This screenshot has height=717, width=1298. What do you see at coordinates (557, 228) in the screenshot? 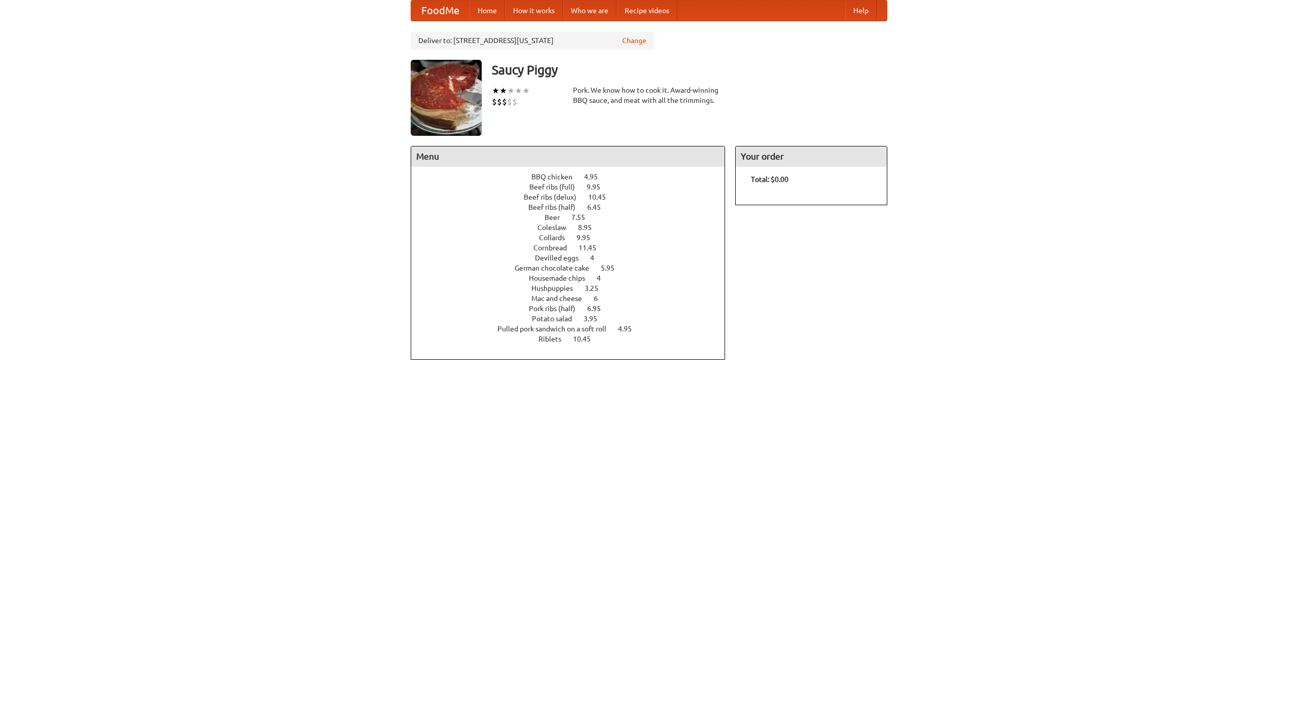
I see `span: Coleslaw` at bounding box center [557, 228].